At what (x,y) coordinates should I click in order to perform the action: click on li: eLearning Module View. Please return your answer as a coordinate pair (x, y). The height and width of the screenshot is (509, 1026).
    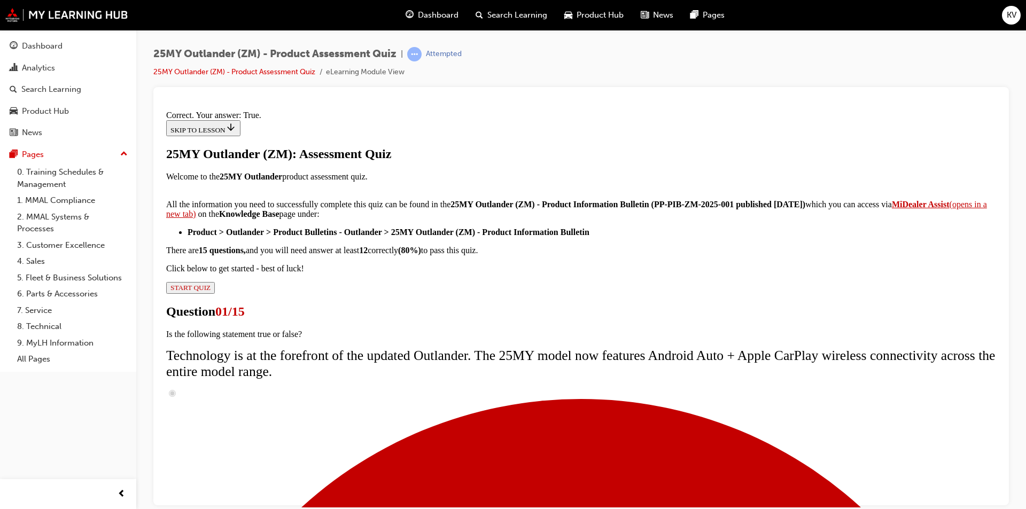
    Looking at the image, I should click on (365, 72).